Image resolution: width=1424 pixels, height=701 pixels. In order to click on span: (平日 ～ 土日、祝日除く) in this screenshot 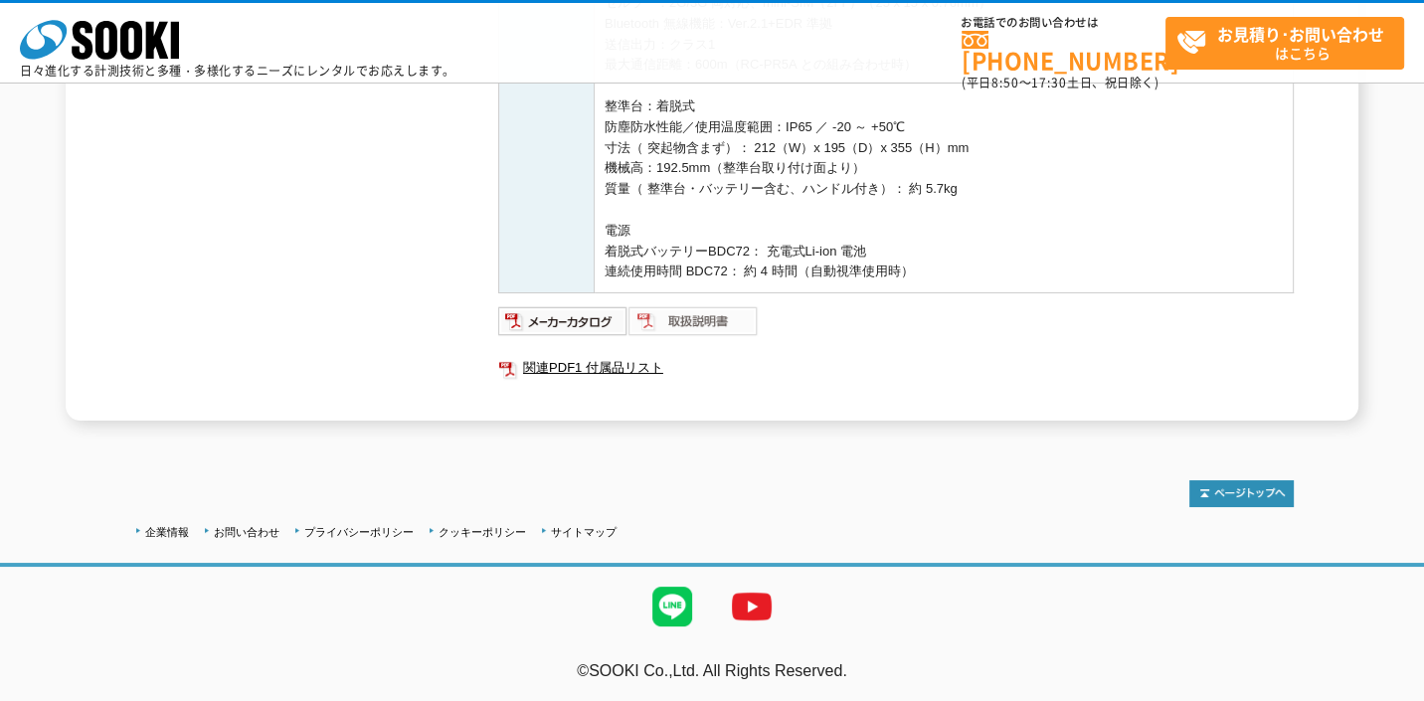, I will do `click(1060, 83)`.